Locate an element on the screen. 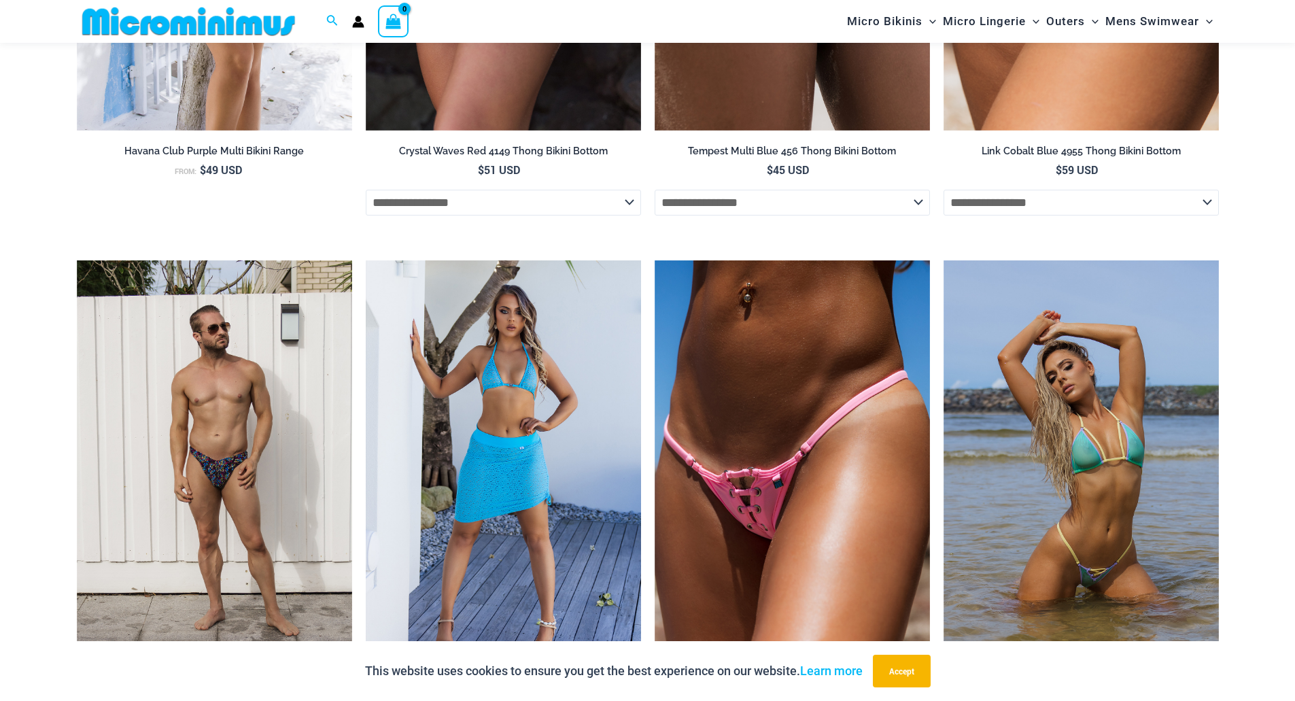  a: OutersMenu ToggleMenu Toggle is located at coordinates (1072, 21).